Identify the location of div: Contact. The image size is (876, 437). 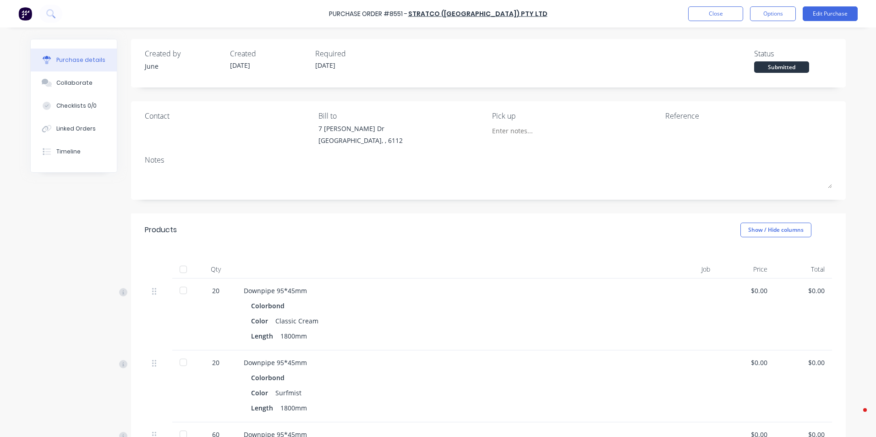
(228, 116).